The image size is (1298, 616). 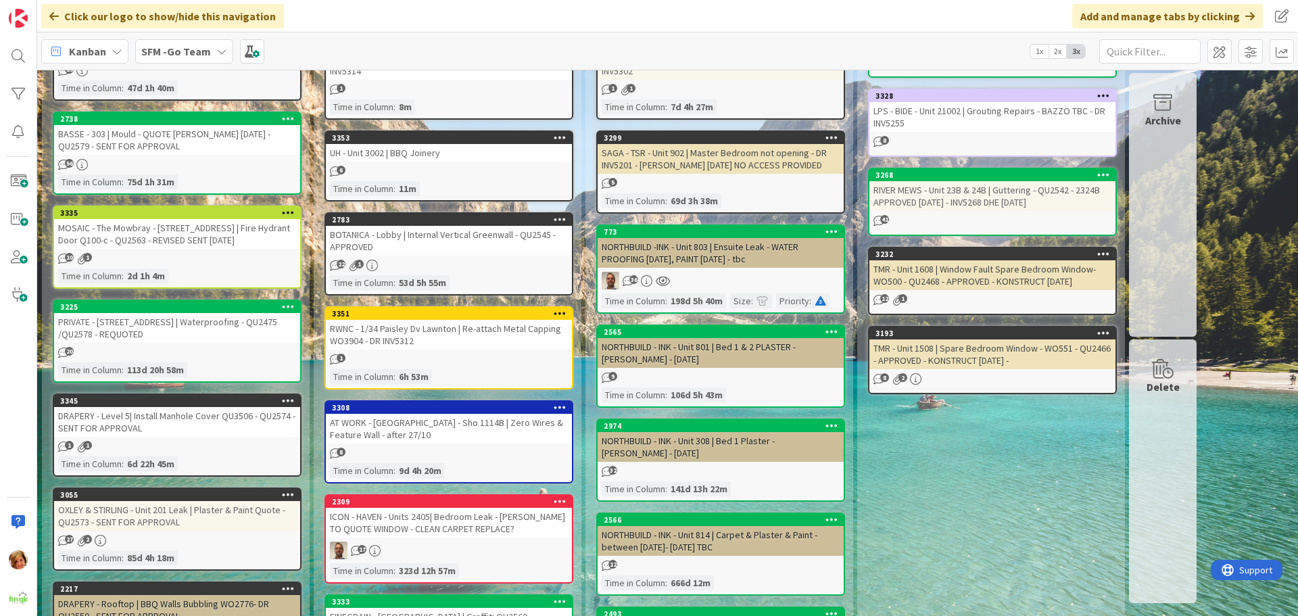 I want to click on span: 2, so click(x=87, y=539).